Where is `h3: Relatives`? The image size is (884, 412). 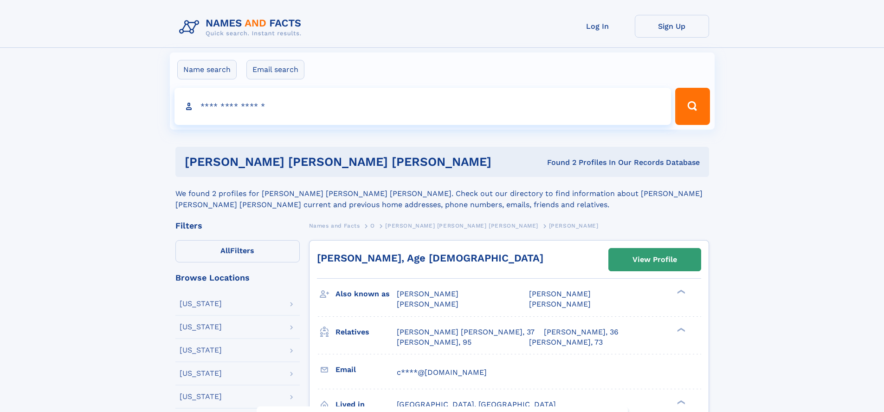
h3: Relatives is located at coordinates (366, 332).